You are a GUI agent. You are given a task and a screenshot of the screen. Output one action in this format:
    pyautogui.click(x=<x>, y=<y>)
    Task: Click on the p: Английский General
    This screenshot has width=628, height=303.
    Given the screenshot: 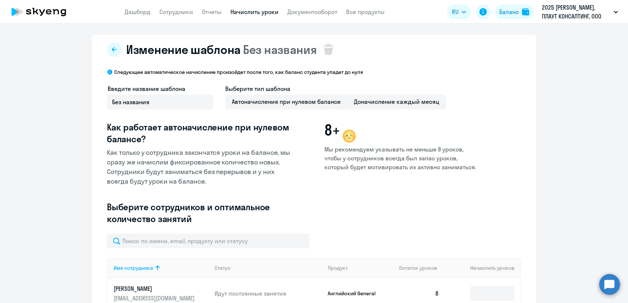 What is the action you would take?
    pyautogui.click(x=355, y=294)
    